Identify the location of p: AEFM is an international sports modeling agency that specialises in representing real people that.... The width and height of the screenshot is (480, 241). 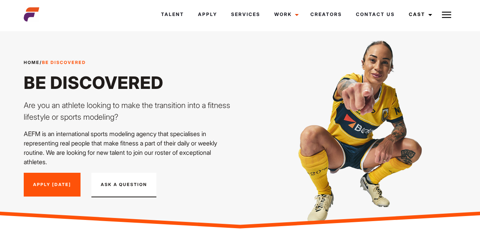
(130, 148).